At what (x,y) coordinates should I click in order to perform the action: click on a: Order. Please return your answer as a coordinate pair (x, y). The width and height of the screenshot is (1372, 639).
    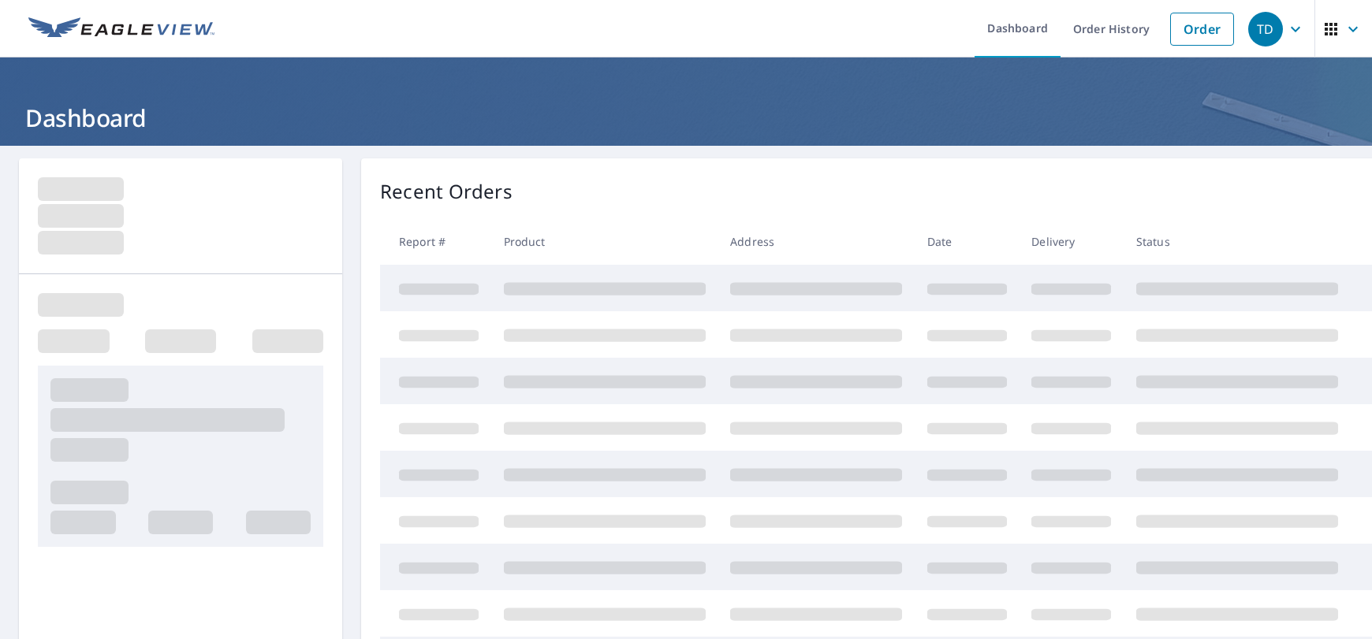
    Looking at the image, I should click on (1201, 29).